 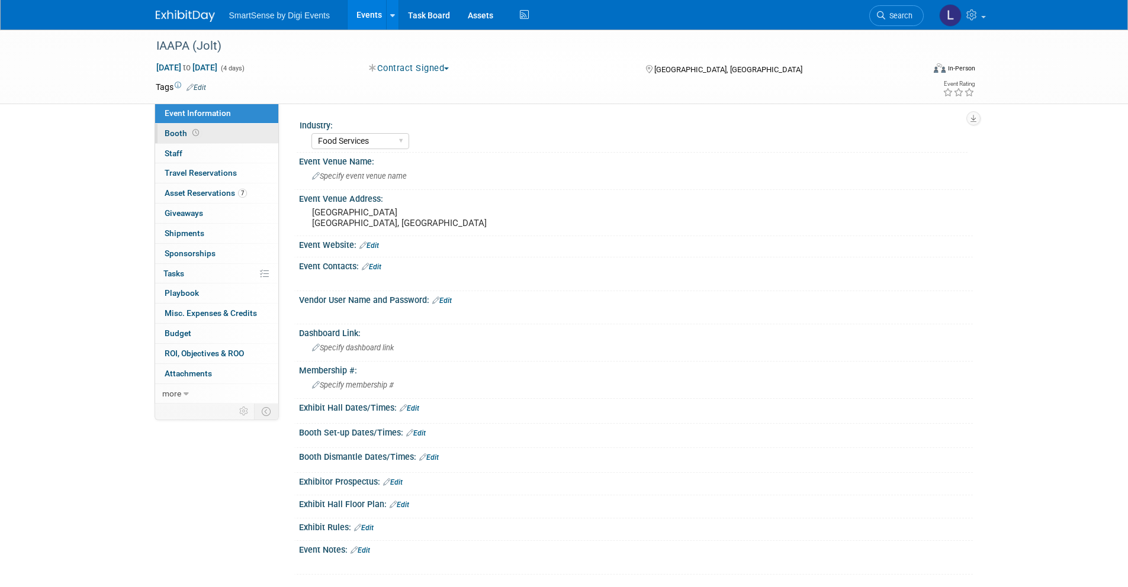 I want to click on span: Booth not reserved yet, so click(x=195, y=133).